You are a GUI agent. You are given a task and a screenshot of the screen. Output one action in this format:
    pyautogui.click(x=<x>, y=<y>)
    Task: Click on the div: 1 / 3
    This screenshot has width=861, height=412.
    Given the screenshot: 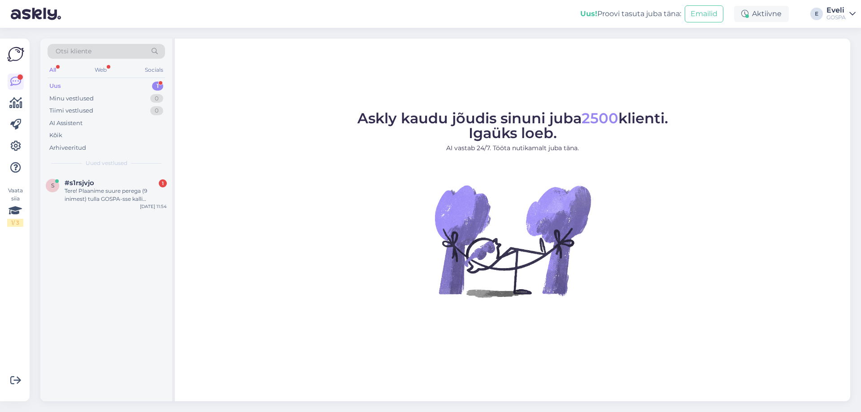 What is the action you would take?
    pyautogui.click(x=15, y=223)
    